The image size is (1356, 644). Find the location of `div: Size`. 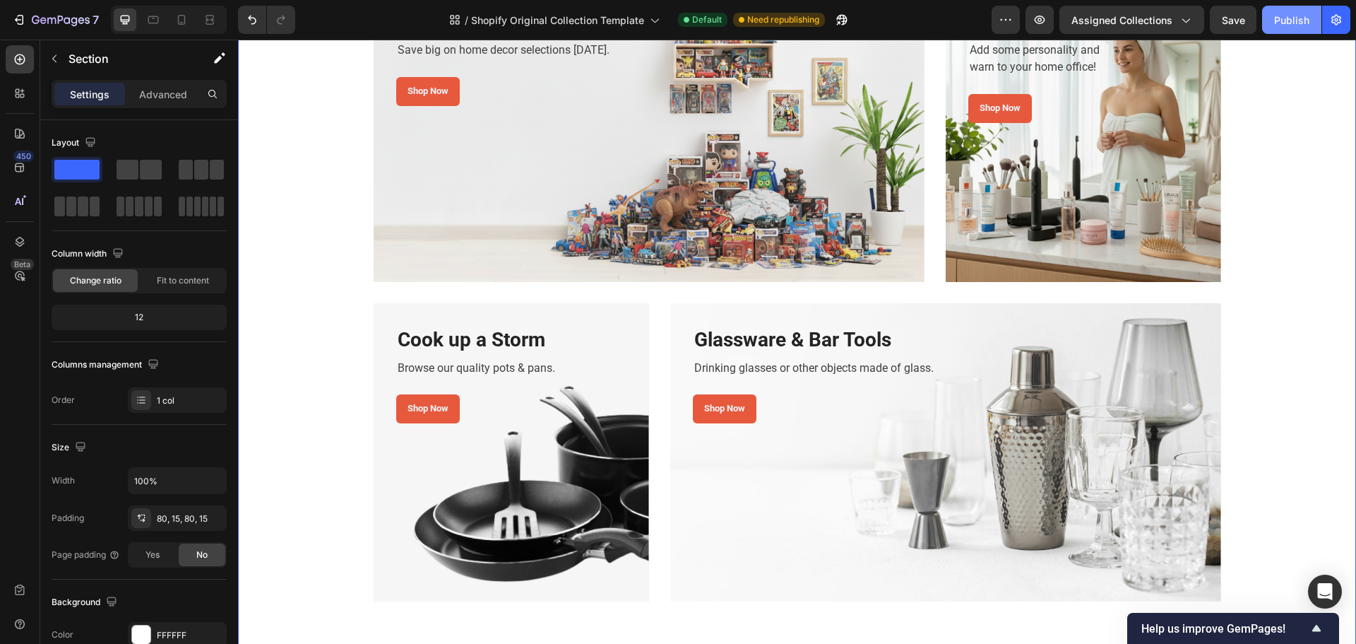

div: Size is located at coordinates (70, 447).